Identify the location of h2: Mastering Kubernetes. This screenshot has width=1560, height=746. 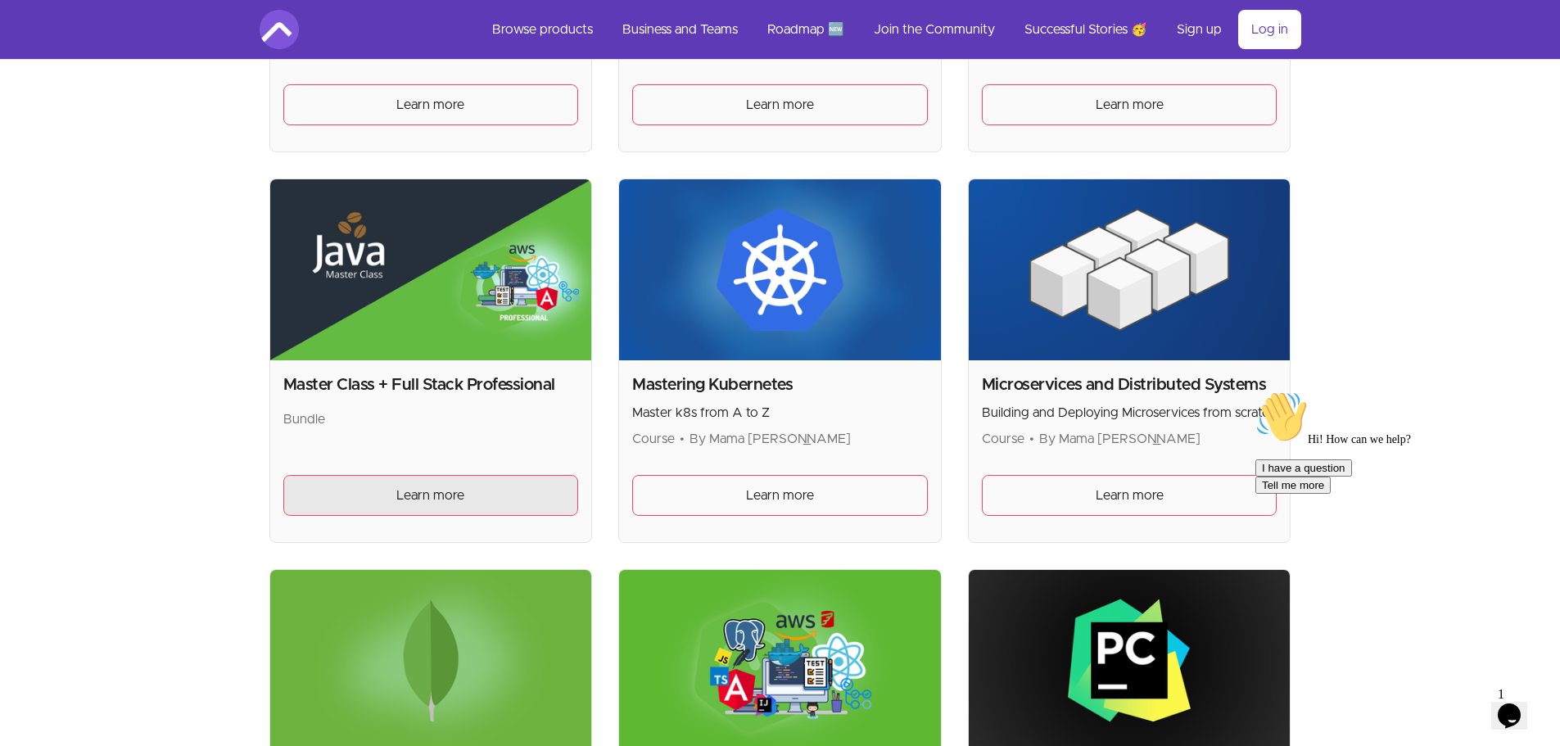
(780, 385).